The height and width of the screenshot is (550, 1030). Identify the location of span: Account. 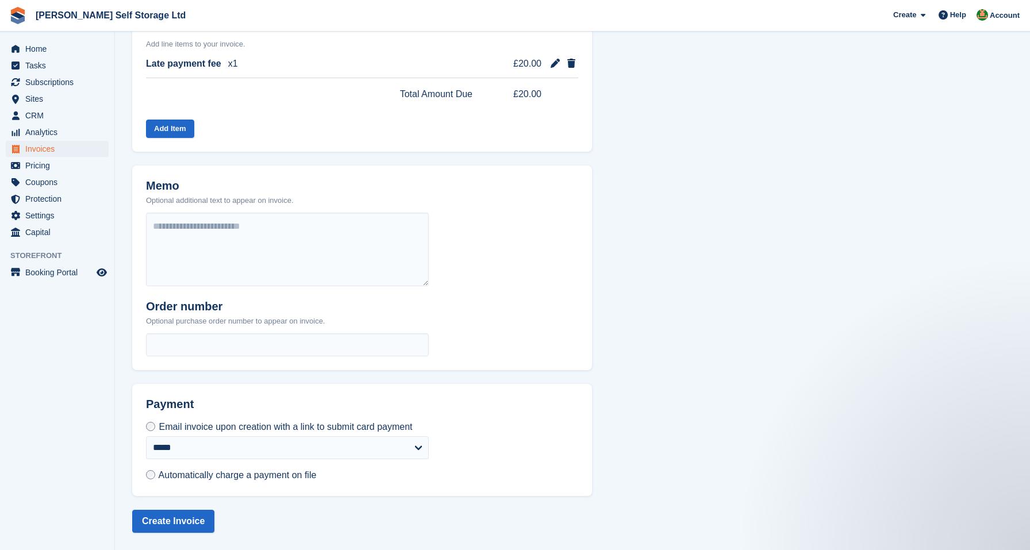
(1005, 16).